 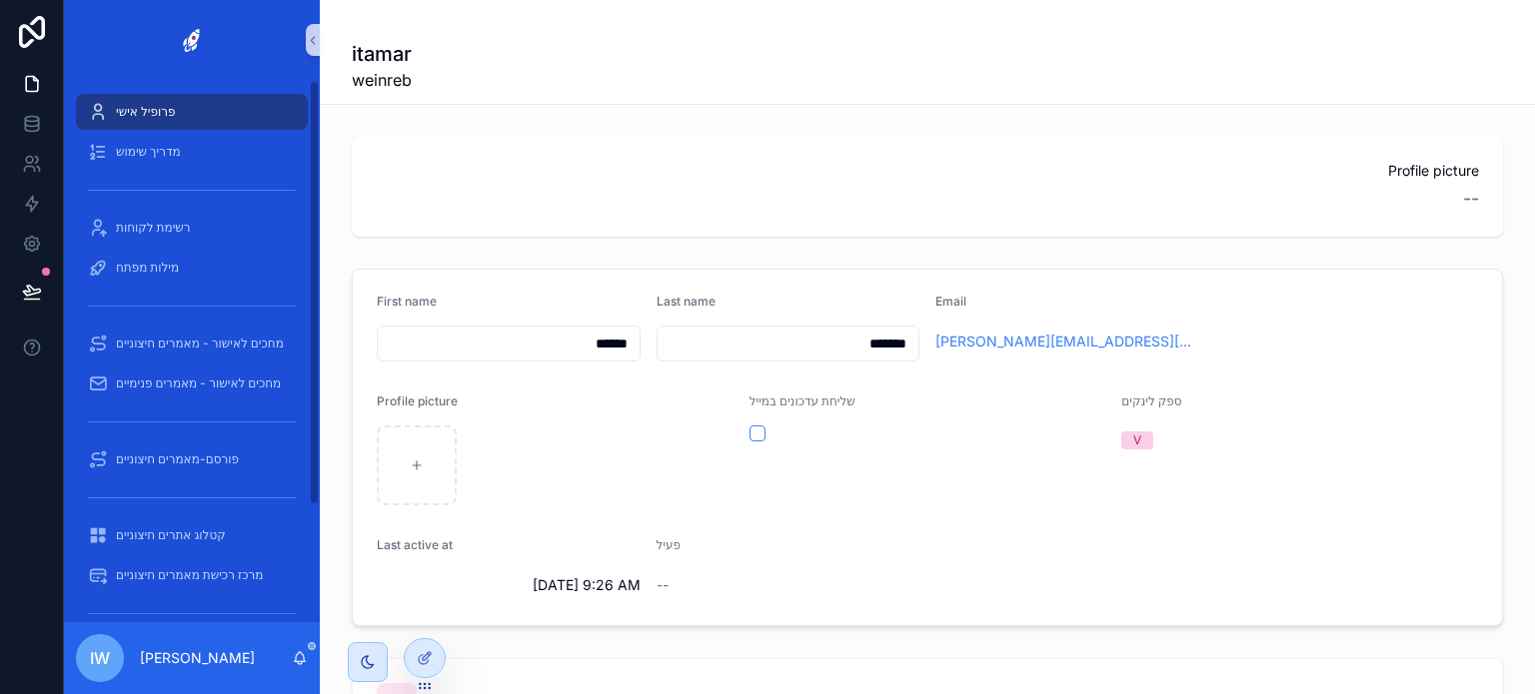 I want to click on span: iw, so click(x=100, y=658).